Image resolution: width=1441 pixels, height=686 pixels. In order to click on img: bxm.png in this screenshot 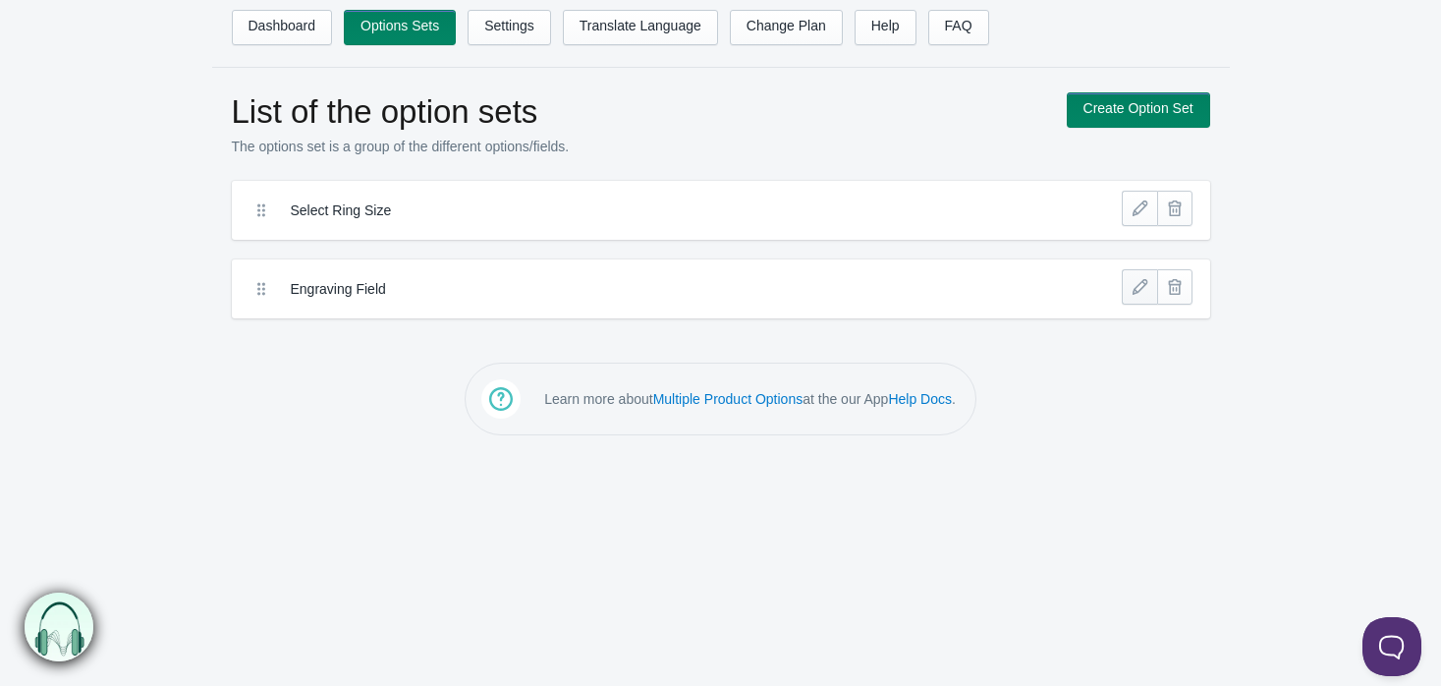, I will do `click(60, 628)`.